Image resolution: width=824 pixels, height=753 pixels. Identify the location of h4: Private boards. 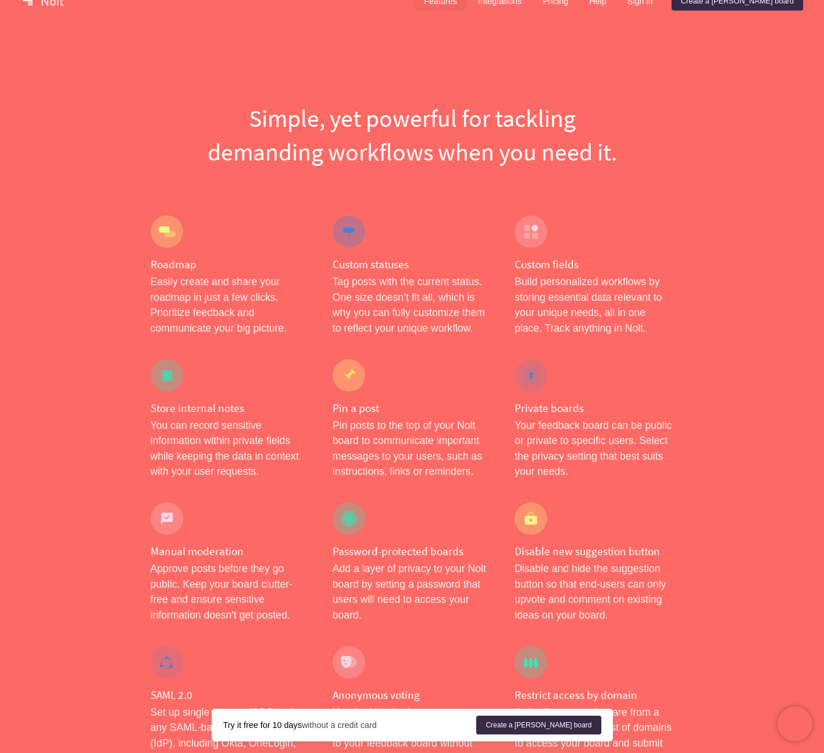
(594, 408).